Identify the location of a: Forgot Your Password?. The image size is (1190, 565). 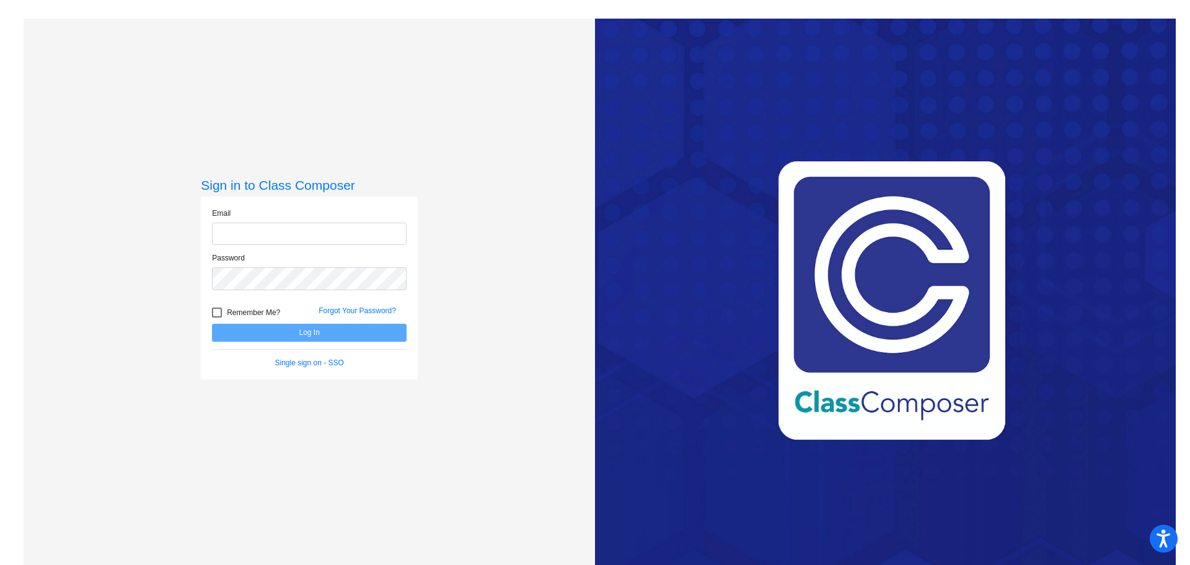
(357, 311).